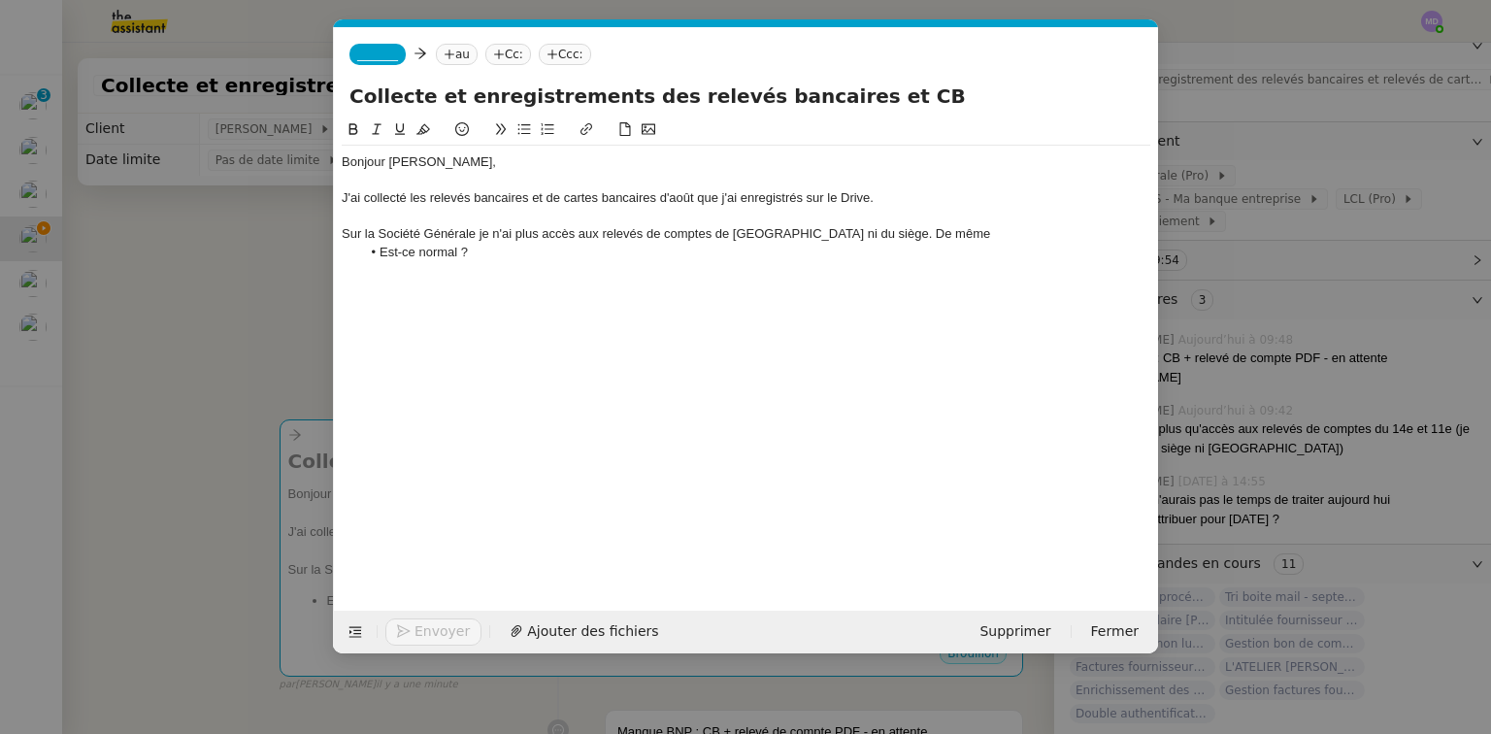  Describe the element at coordinates (745, 96) in the screenshot. I see `input: Subject` at that location.